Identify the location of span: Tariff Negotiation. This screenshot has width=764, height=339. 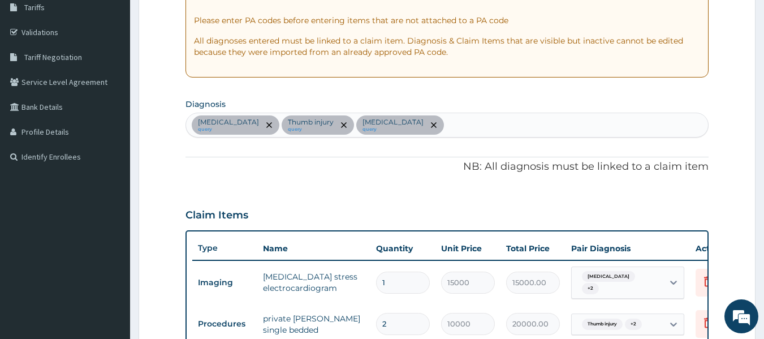
(53, 57).